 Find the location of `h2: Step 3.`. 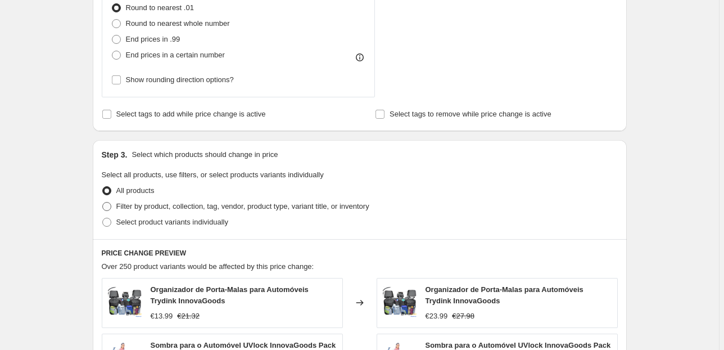

h2: Step 3. is located at coordinates (115, 155).